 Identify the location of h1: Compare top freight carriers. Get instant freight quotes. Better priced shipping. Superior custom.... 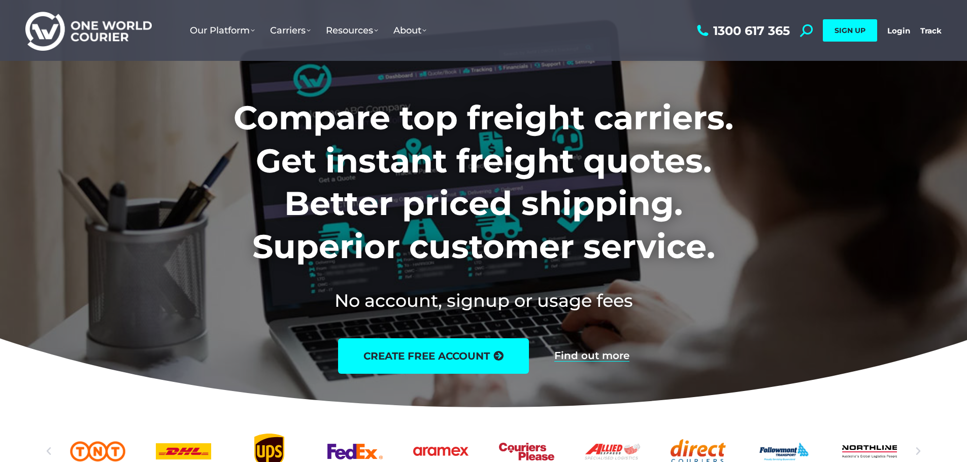
(483, 182).